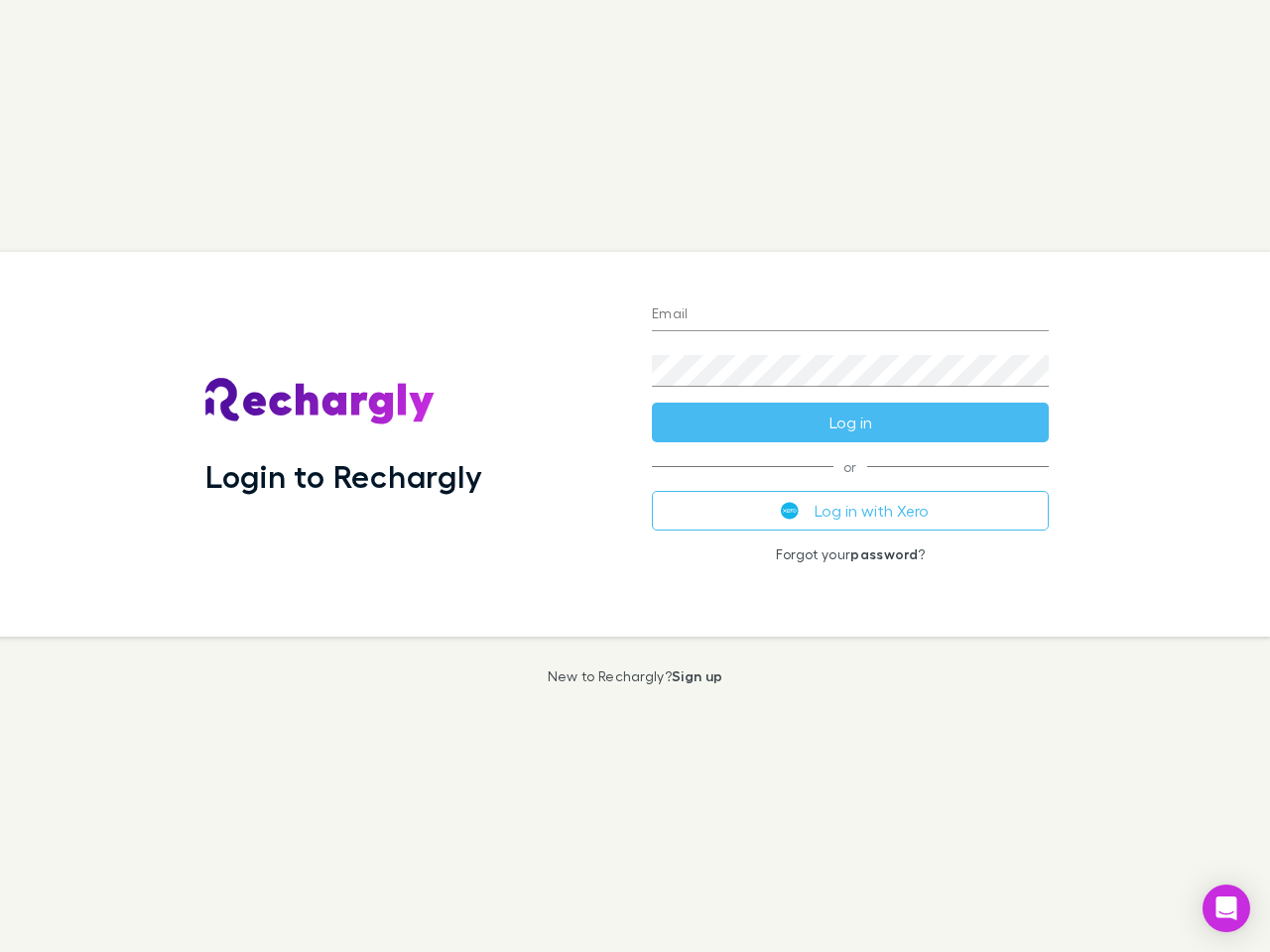 This screenshot has height=952, width=1270. Describe the element at coordinates (697, 676) in the screenshot. I see `a: Sign up` at that location.